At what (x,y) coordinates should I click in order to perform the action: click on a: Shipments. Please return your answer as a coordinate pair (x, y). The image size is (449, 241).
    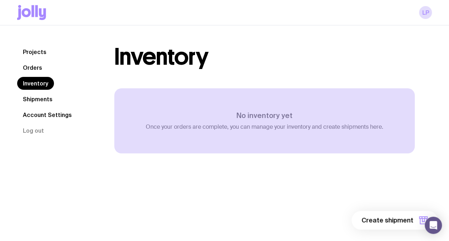
    Looking at the image, I should click on (37, 99).